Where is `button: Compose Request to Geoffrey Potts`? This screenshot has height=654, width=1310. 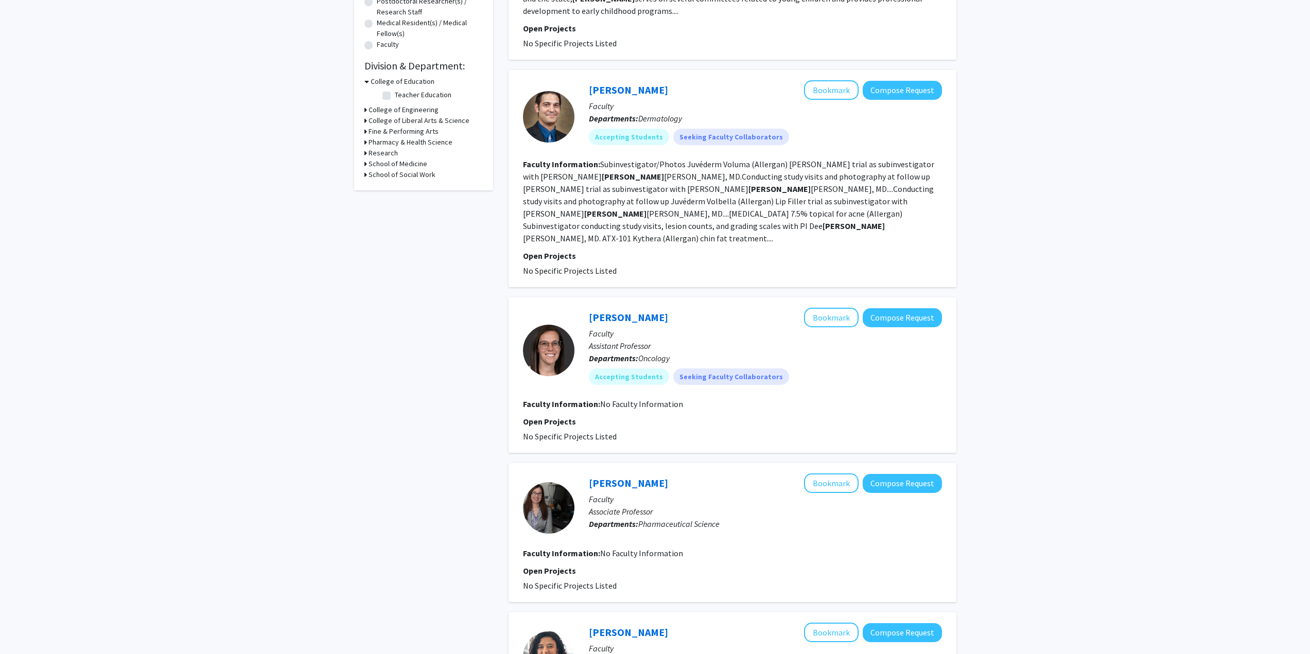
button: Compose Request to Geoffrey Potts is located at coordinates (902, 90).